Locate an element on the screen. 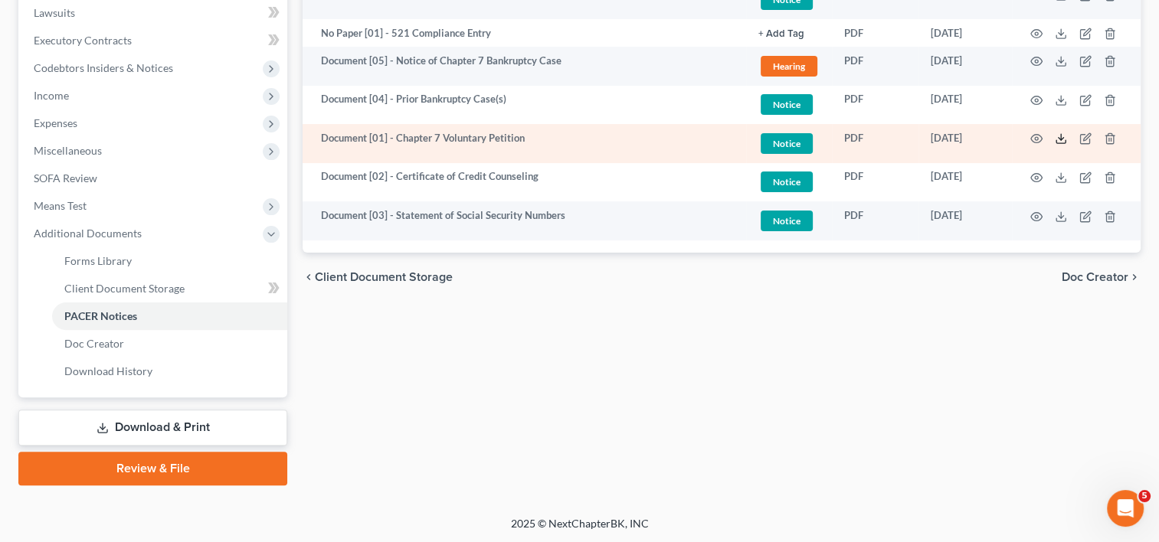  i: chevron_right is located at coordinates (1134, 277).